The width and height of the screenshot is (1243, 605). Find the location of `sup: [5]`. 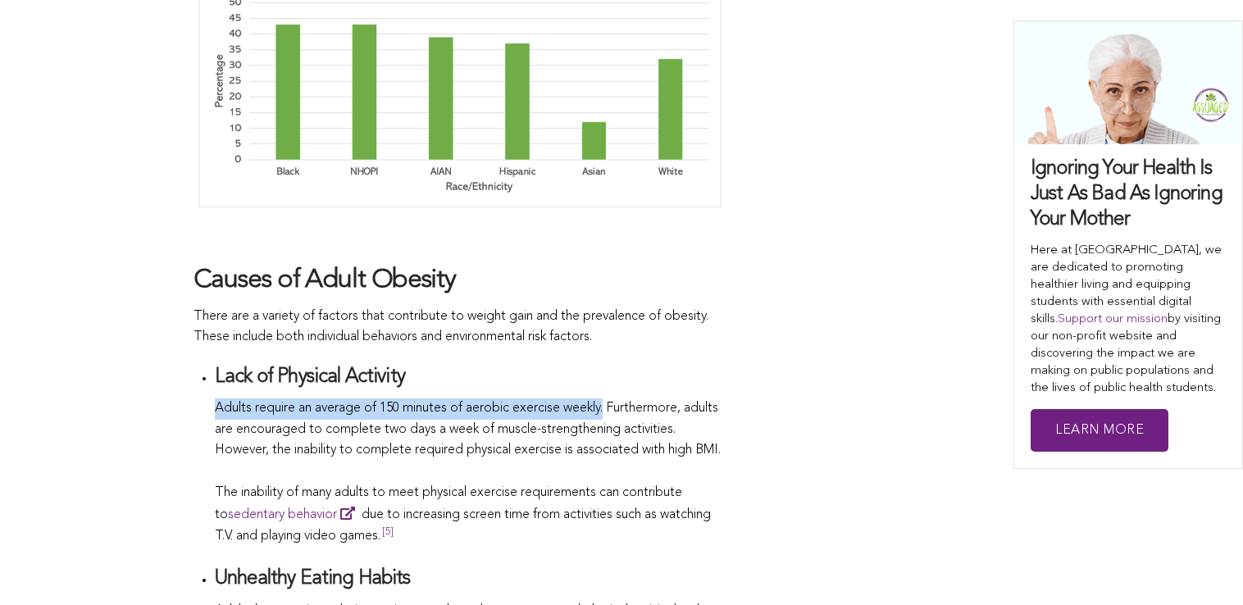

sup: [5] is located at coordinates (388, 536).